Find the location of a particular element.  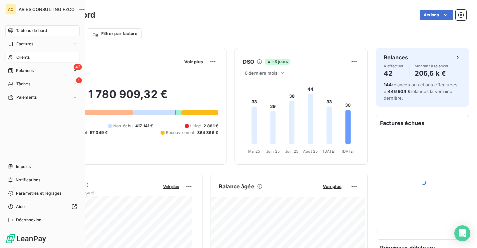

span: Relances is located at coordinates (25, 71).